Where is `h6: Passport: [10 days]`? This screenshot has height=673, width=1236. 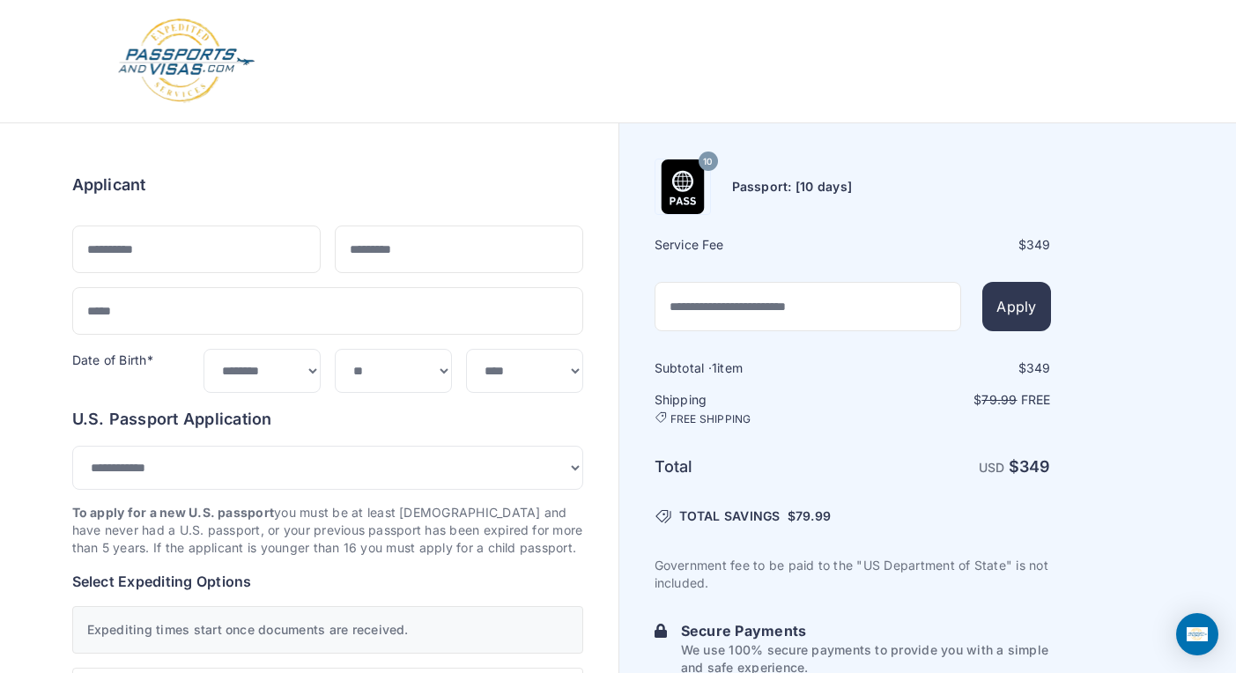
h6: Passport: [10 days] is located at coordinates (792, 187).